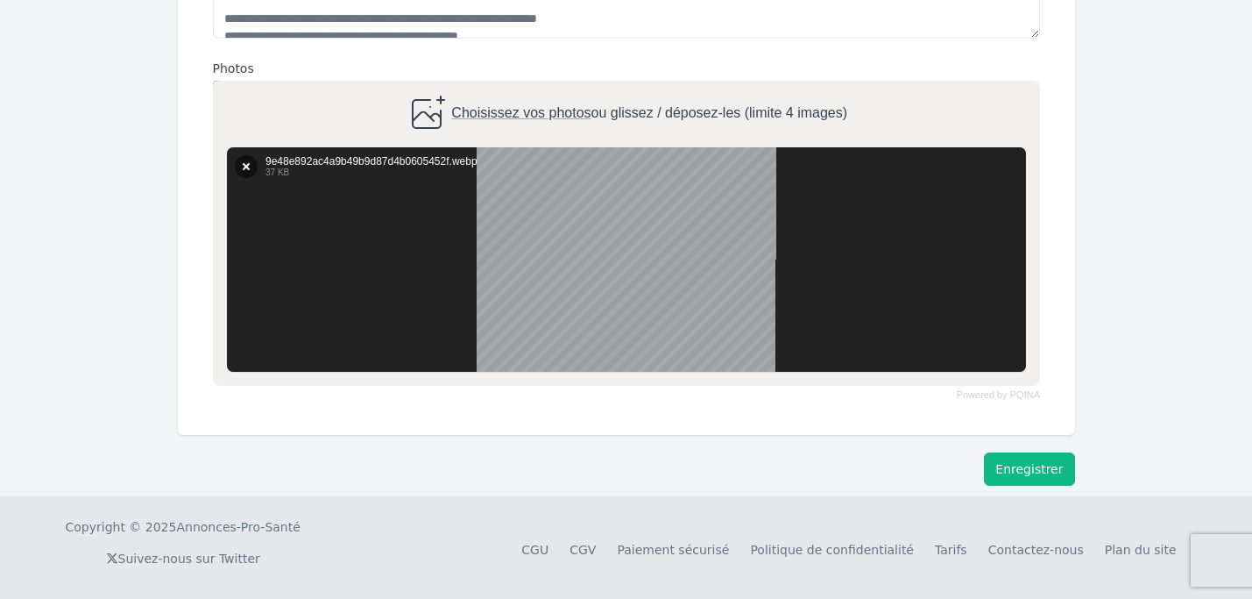 This screenshot has height=599, width=1252. Describe the element at coordinates (626, 114) in the screenshot. I see `div: ou glissez / déposez-les (limite 4 images)` at that location.